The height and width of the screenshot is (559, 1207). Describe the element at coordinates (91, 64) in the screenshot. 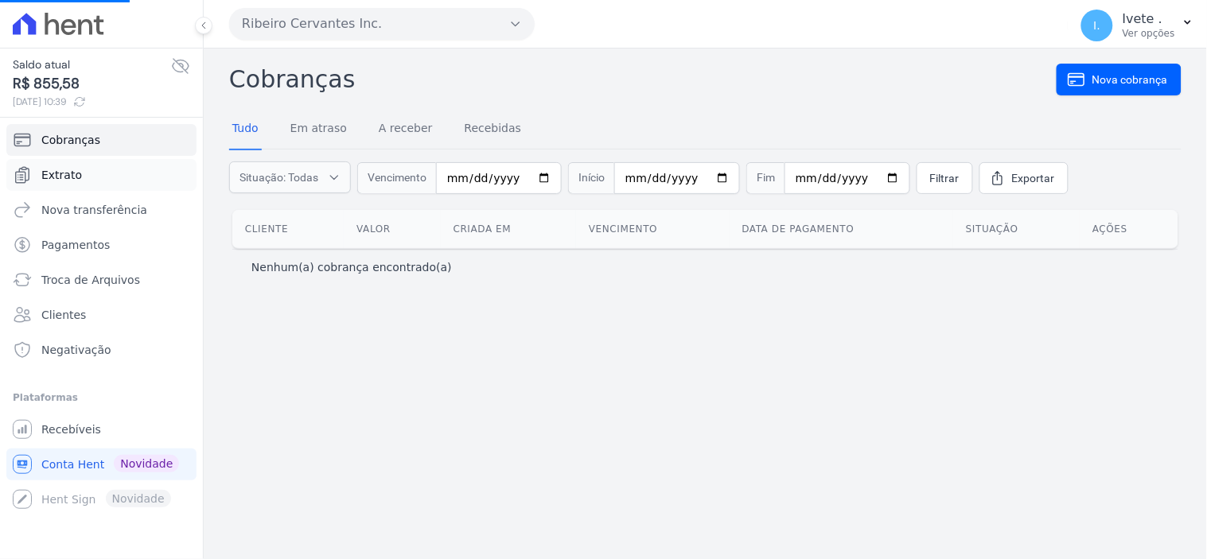

I see `span: Saldo atual` at that location.